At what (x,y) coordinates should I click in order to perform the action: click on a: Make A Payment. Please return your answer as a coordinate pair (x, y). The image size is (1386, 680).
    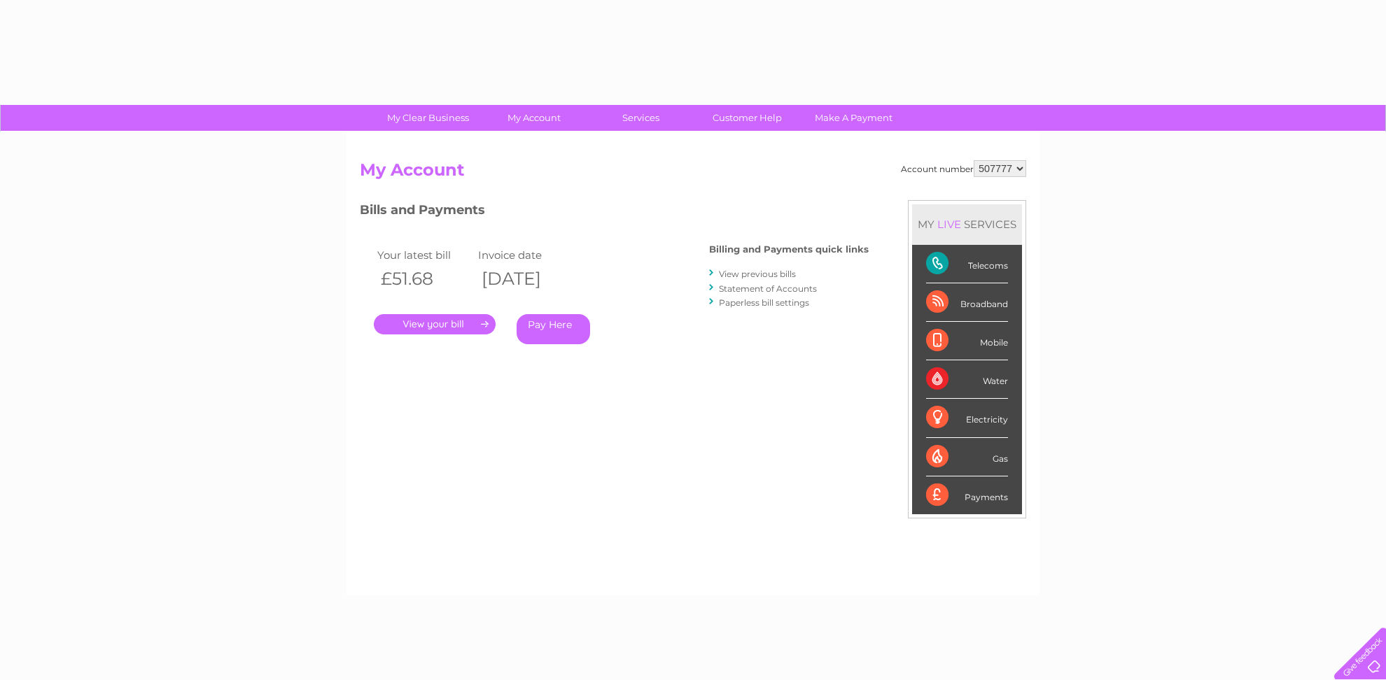
    Looking at the image, I should click on (853, 118).